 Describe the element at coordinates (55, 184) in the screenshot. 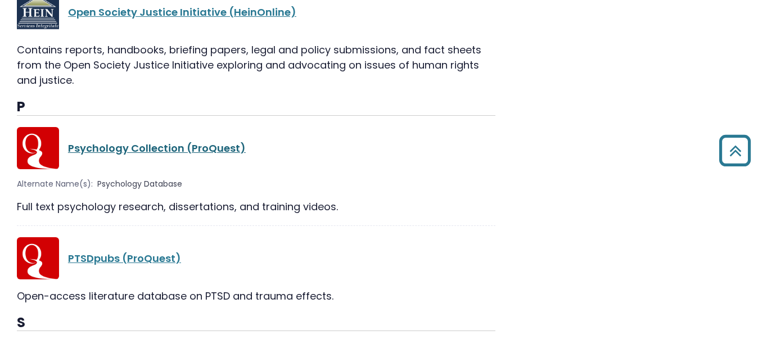

I see `span: Alternate Name(s):` at that location.